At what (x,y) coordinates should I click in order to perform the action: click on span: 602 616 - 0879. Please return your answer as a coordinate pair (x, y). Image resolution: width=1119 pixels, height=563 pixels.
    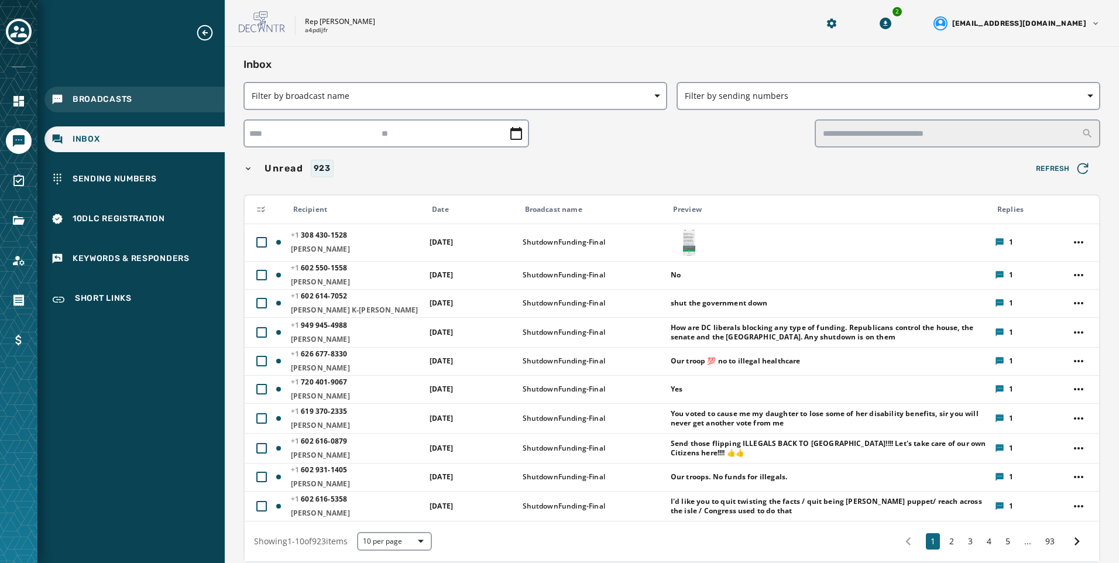
    Looking at the image, I should click on (319, 441).